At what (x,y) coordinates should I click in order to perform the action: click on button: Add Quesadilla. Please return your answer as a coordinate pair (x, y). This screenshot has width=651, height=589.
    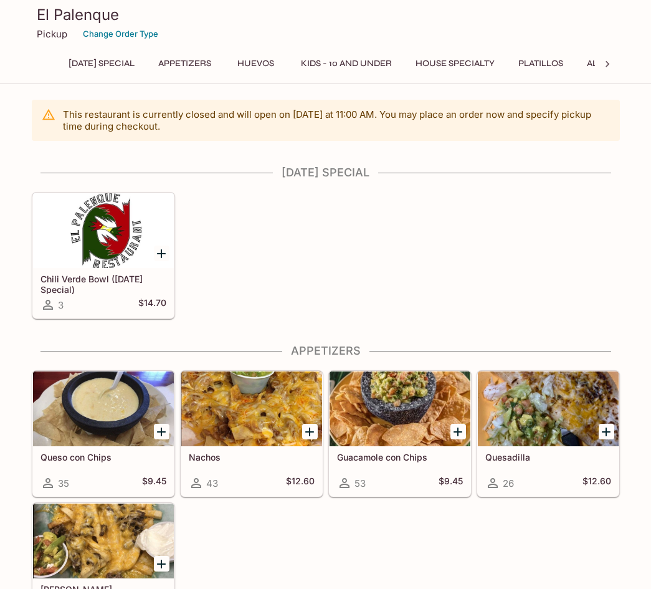
    Looking at the image, I should click on (607, 431).